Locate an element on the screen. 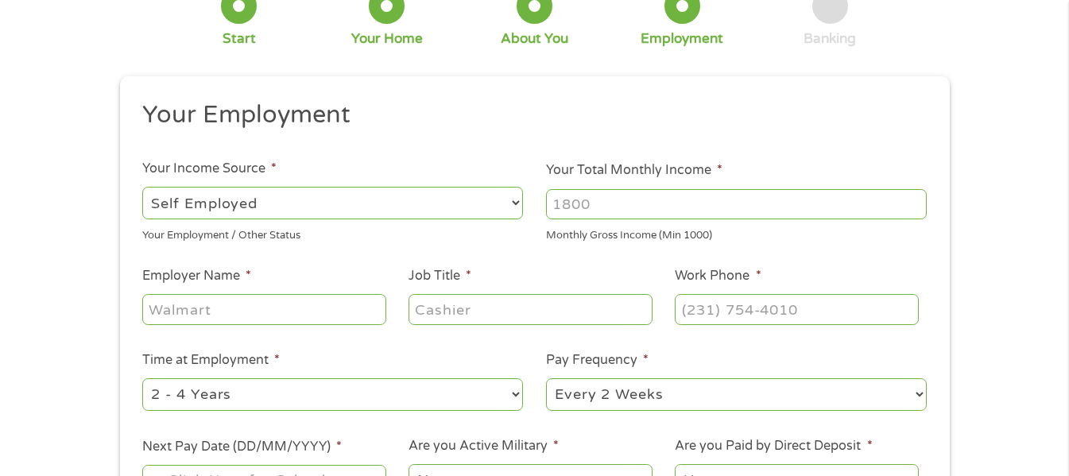 Image resolution: width=1069 pixels, height=476 pixels. label: Work Phone is located at coordinates (718, 276).